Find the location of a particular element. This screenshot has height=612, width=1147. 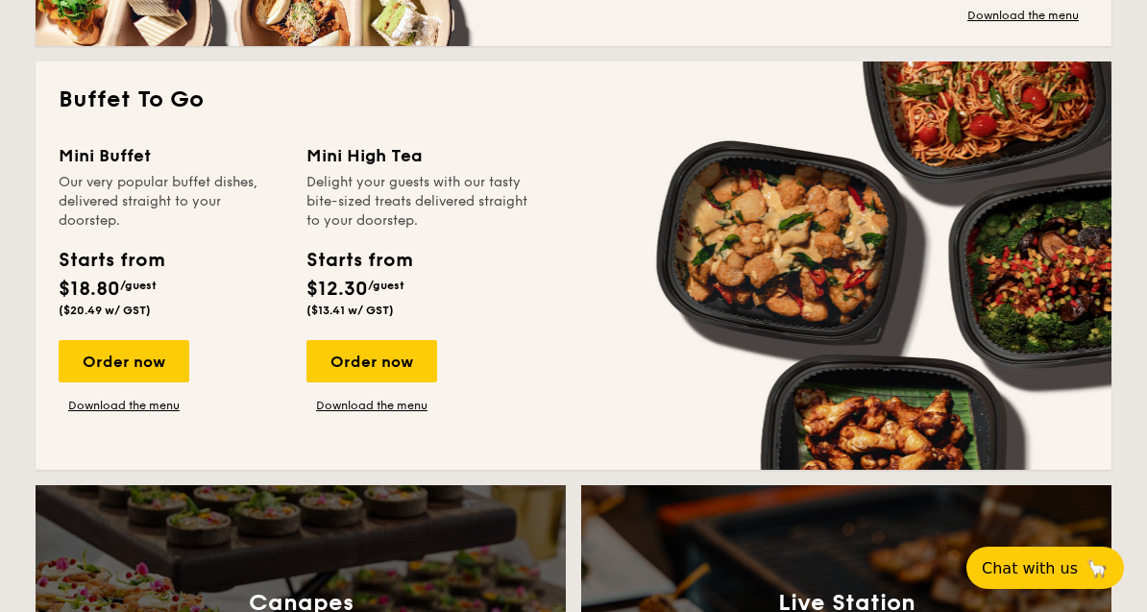

div: Mini High Tea is located at coordinates (419, 156).